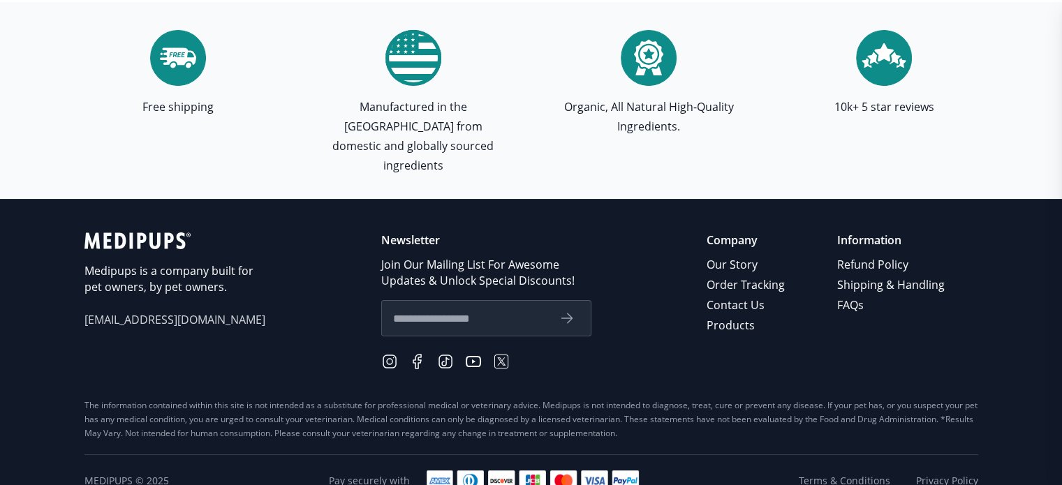 This screenshot has width=1062, height=485. What do you see at coordinates (747, 285) in the screenshot?
I see `a: Order Tracking` at bounding box center [747, 285].